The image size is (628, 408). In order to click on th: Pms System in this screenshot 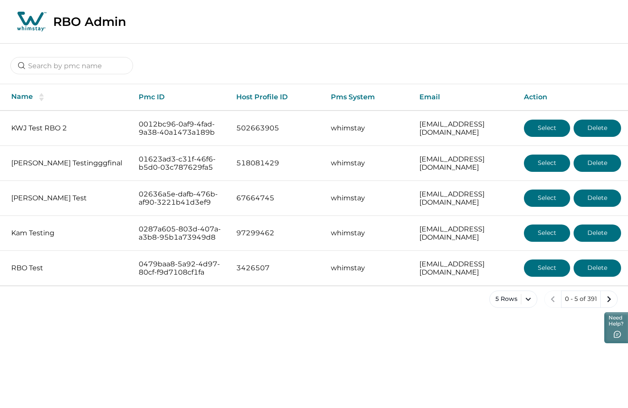, I will do `click(368, 97)`.